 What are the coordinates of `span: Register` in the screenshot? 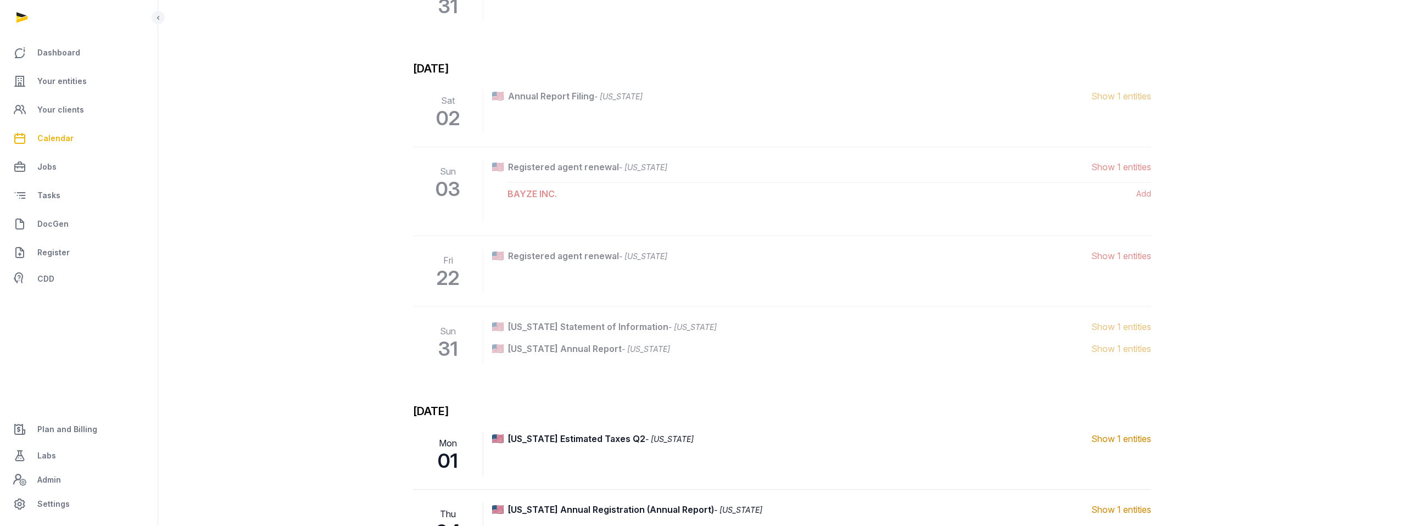 It's located at (53, 253).